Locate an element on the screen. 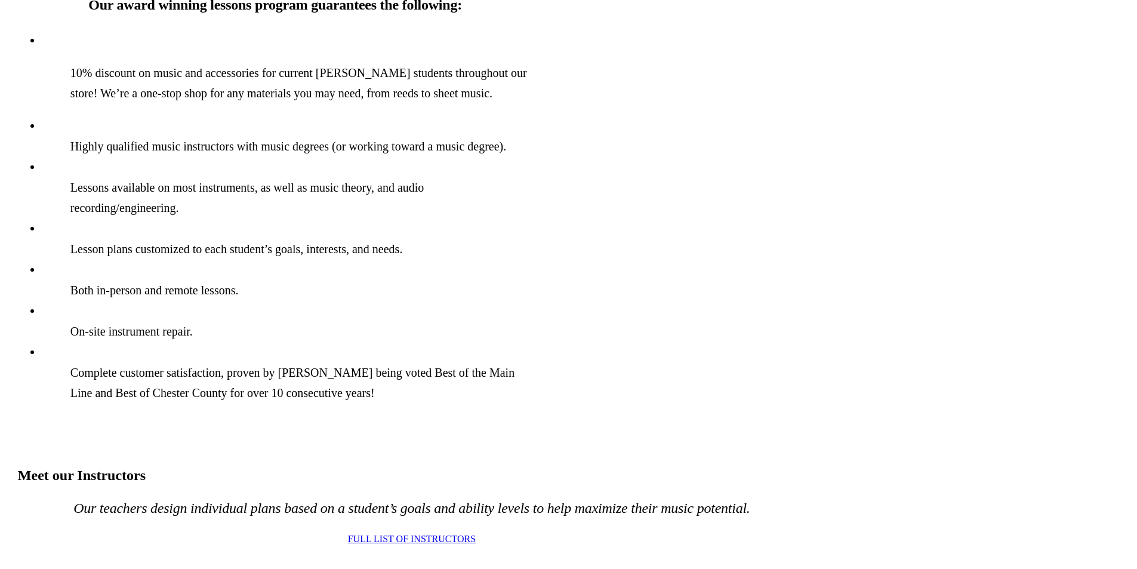 This screenshot has height=569, width=1137. div: Lesson plans customized to each student’s goals, interests, and needs. is located at coordinates (301, 249).